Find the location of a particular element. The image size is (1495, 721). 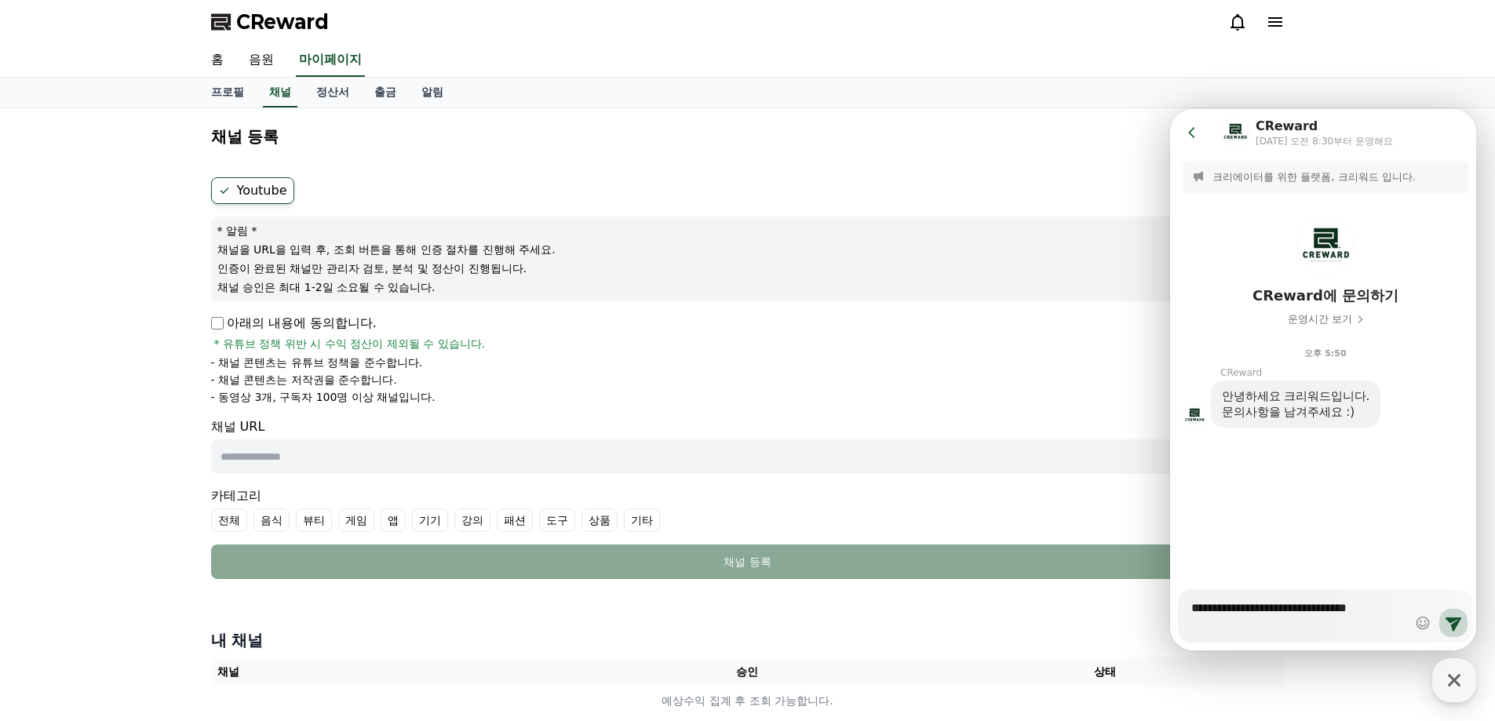

a: 음원 is located at coordinates (261, 60).